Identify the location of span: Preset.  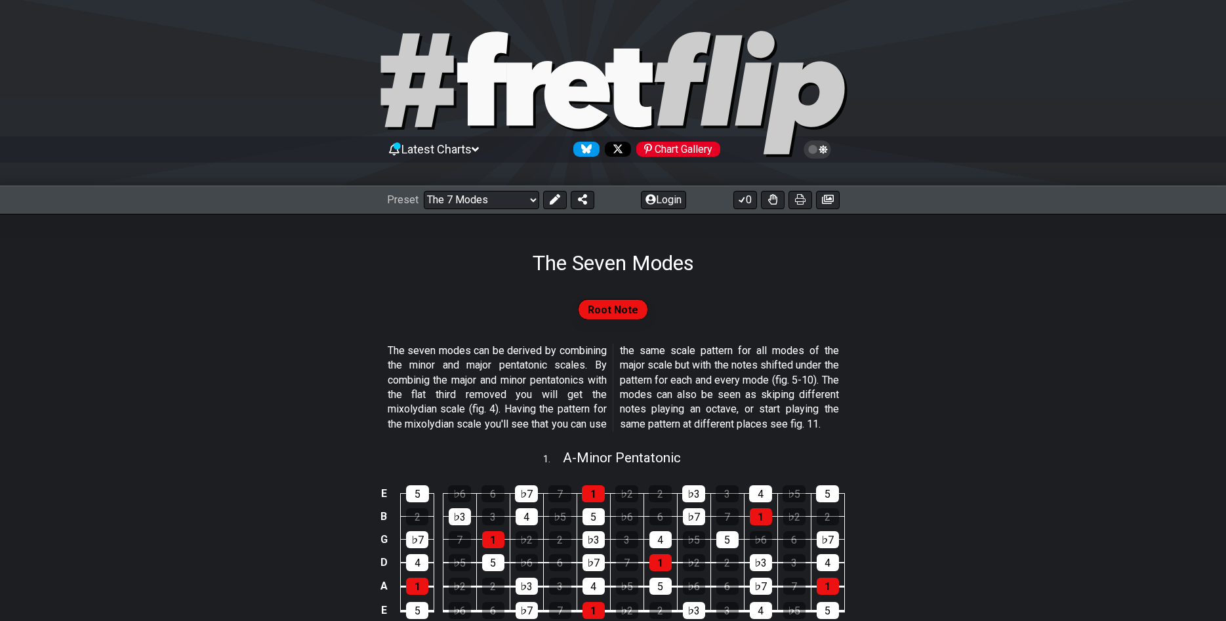
(403, 199).